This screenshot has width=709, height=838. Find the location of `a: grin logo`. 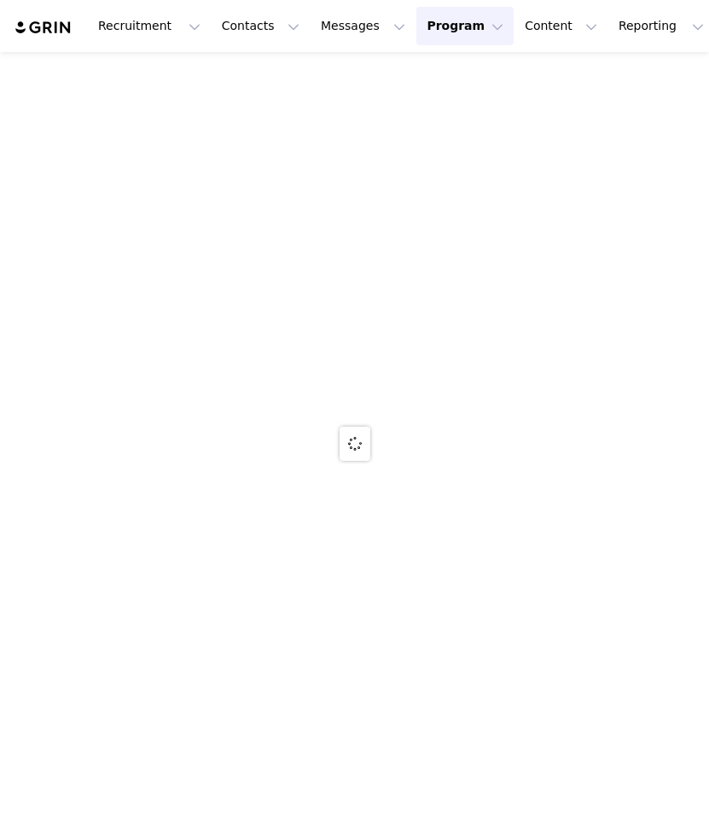

a: grin logo is located at coordinates (44, 27).